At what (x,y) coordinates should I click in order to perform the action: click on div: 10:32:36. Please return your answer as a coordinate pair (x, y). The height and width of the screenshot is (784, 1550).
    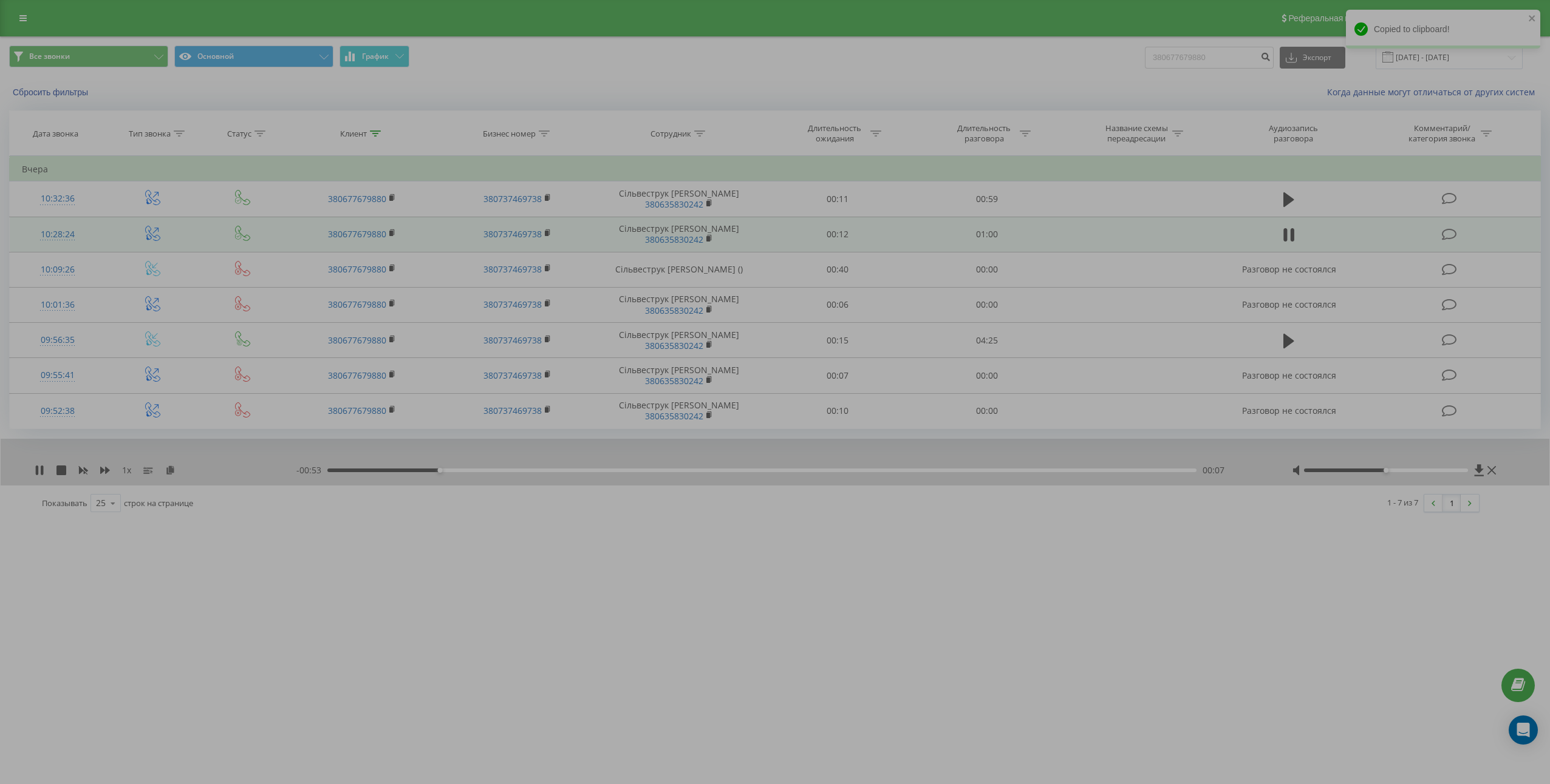
    Looking at the image, I should click on (58, 198).